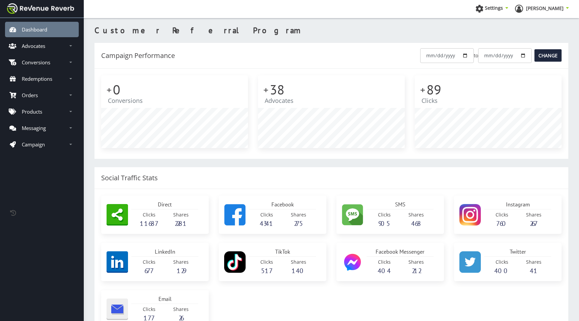 This screenshot has width=579, height=321. What do you see at coordinates (416, 271) in the screenshot?
I see `h4: 212` at bounding box center [416, 271].